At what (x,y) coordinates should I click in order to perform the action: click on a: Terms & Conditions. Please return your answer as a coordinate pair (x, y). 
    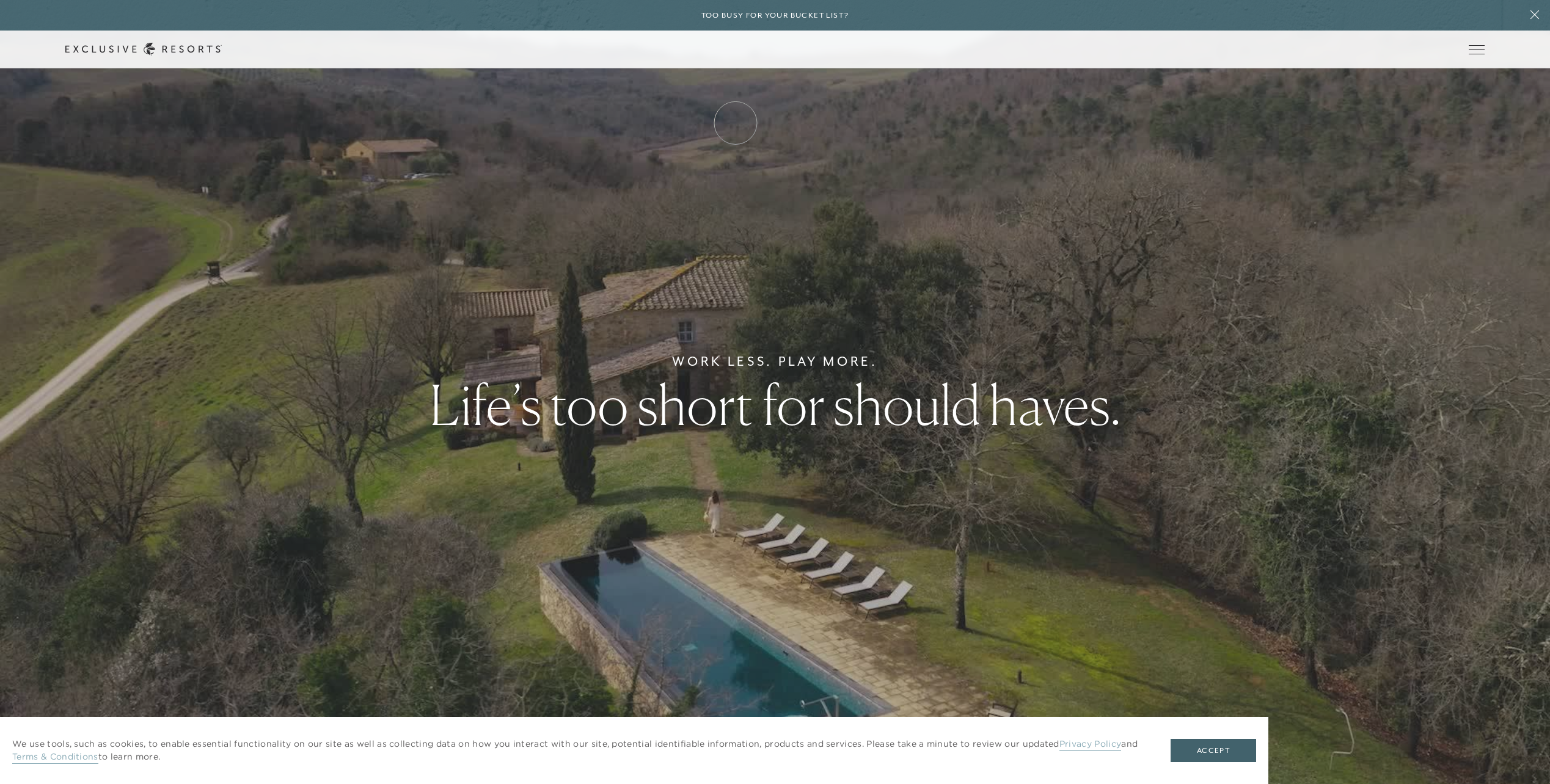
    Looking at the image, I should click on (55, 757).